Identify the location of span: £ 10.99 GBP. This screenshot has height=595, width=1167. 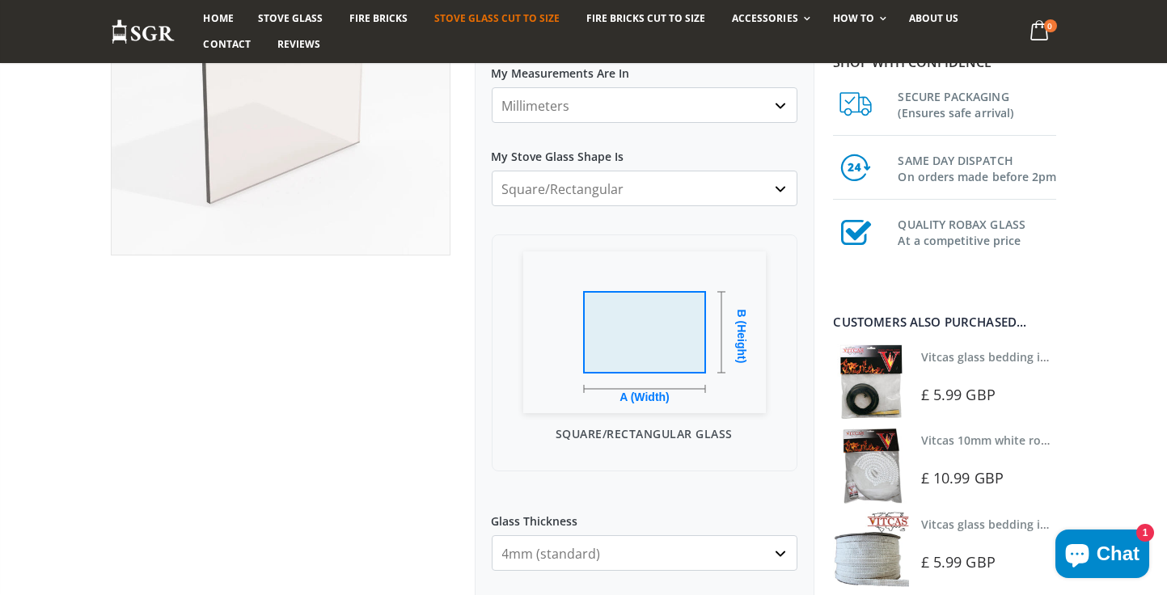
(963, 478).